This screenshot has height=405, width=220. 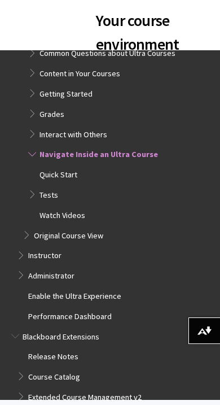 I want to click on span: Navigate Inside an Ultra Course, so click(x=99, y=153).